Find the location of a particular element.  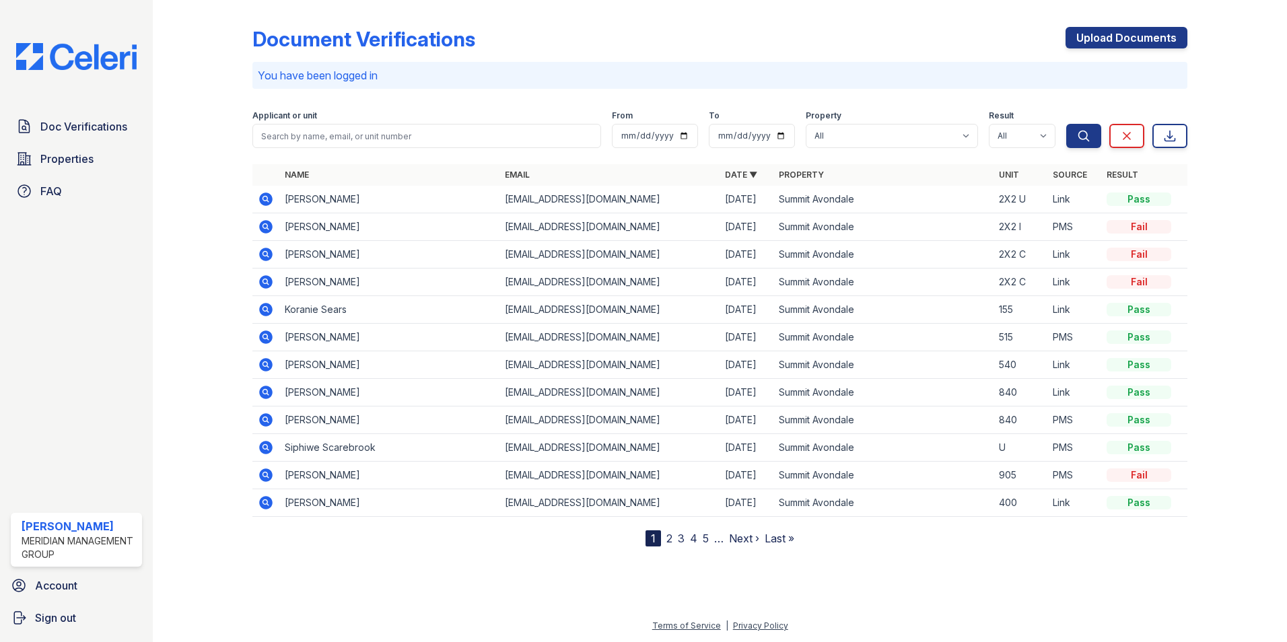

div: Document Verifications is located at coordinates (364, 39).